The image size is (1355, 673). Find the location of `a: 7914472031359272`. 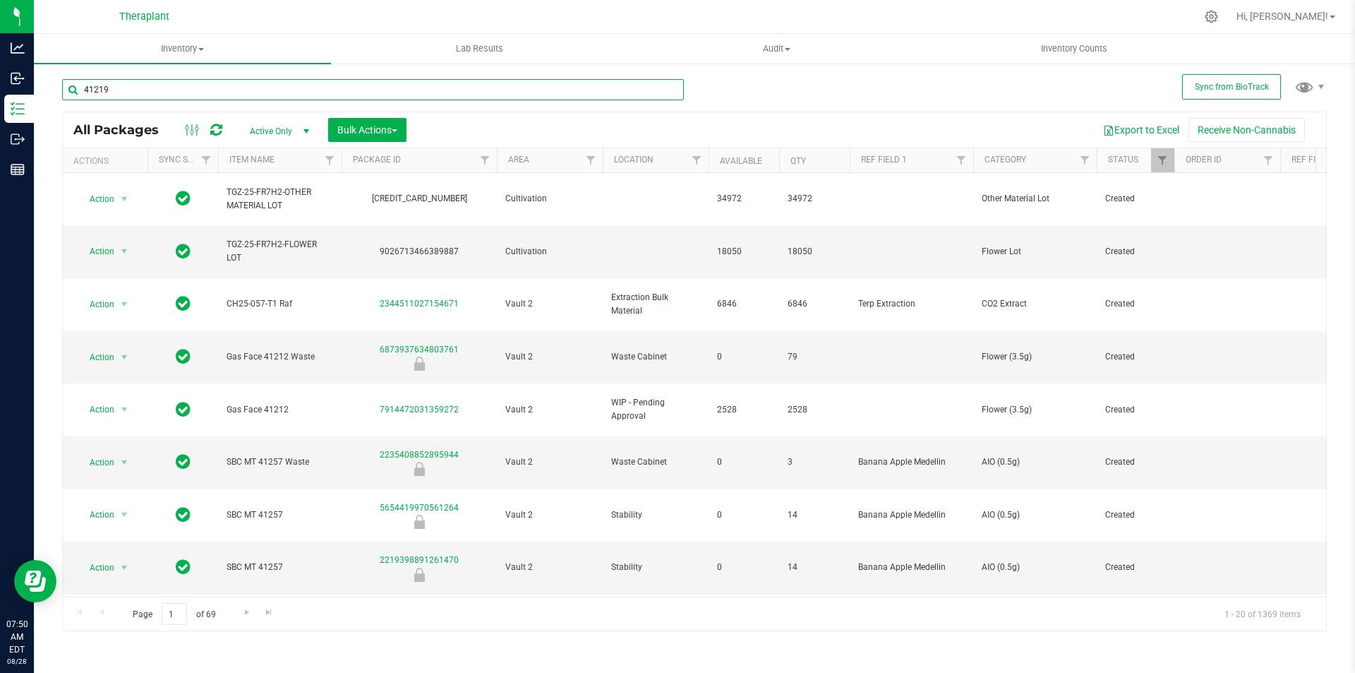

a: 7914472031359272 is located at coordinates (419, 409).